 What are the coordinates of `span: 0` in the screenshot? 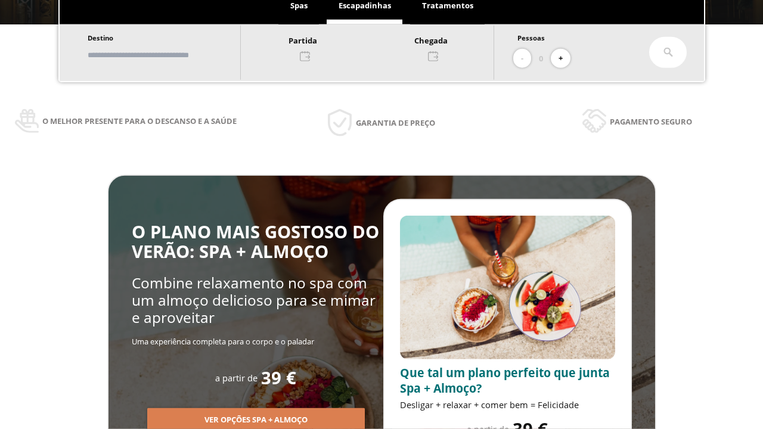 It's located at (540, 58).